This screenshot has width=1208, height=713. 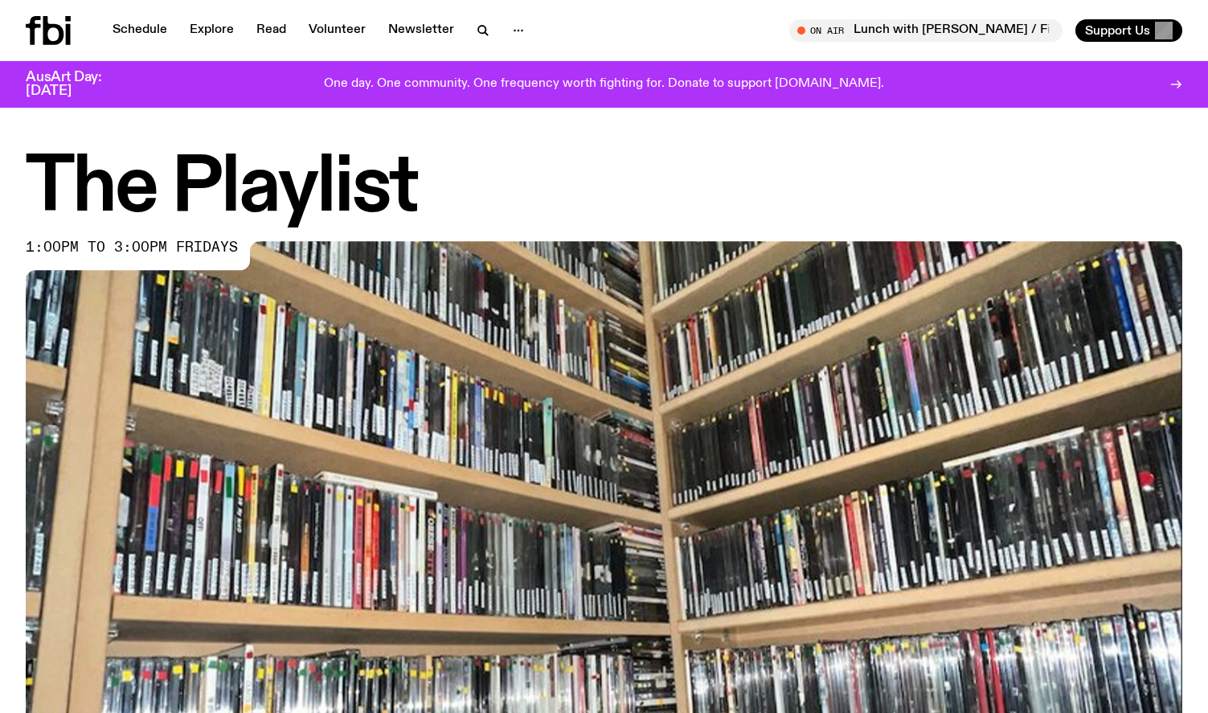 I want to click on a: Schedule, so click(x=140, y=31).